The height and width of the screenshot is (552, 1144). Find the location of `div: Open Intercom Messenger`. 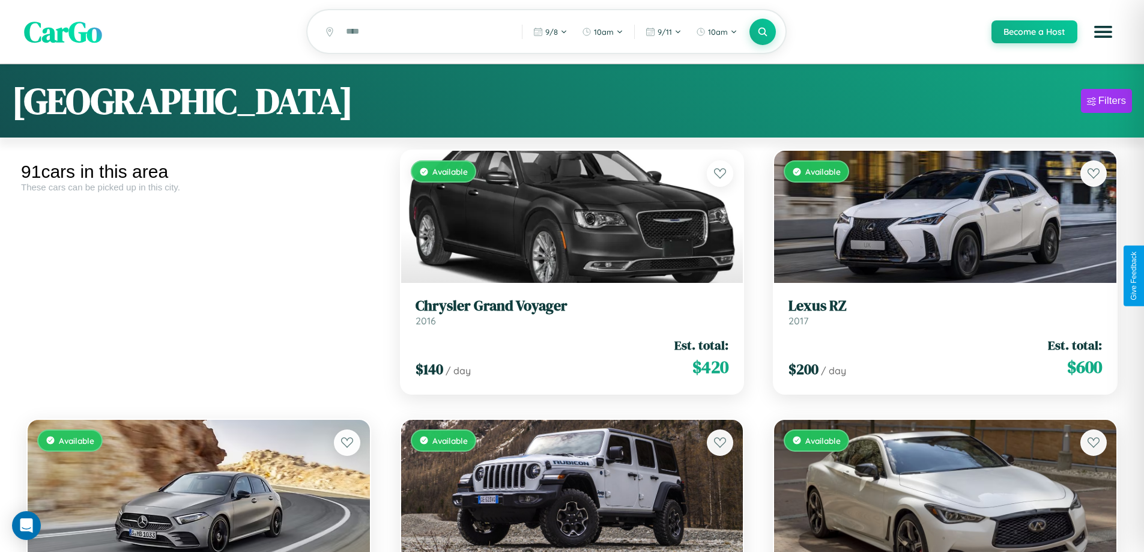

div: Open Intercom Messenger is located at coordinates (26, 525).